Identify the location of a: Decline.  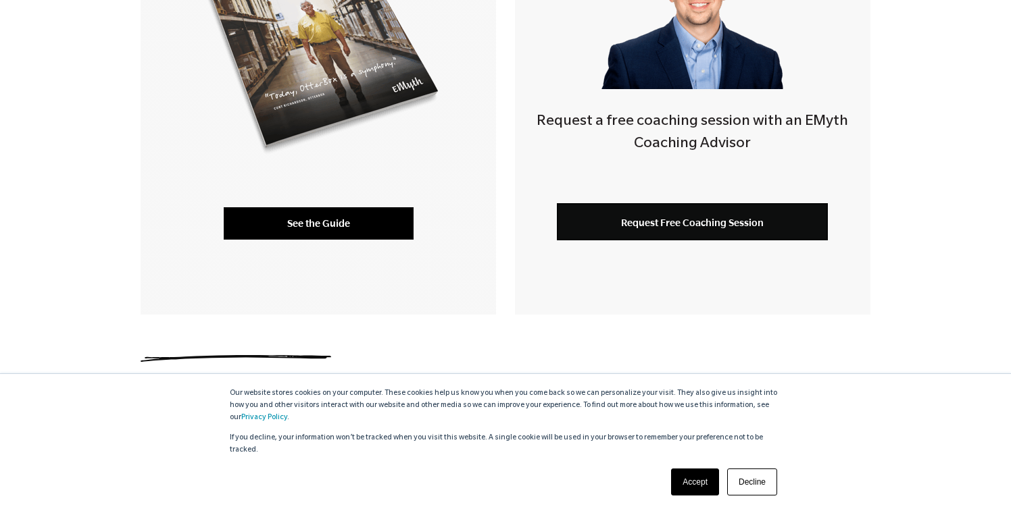
(752, 482).